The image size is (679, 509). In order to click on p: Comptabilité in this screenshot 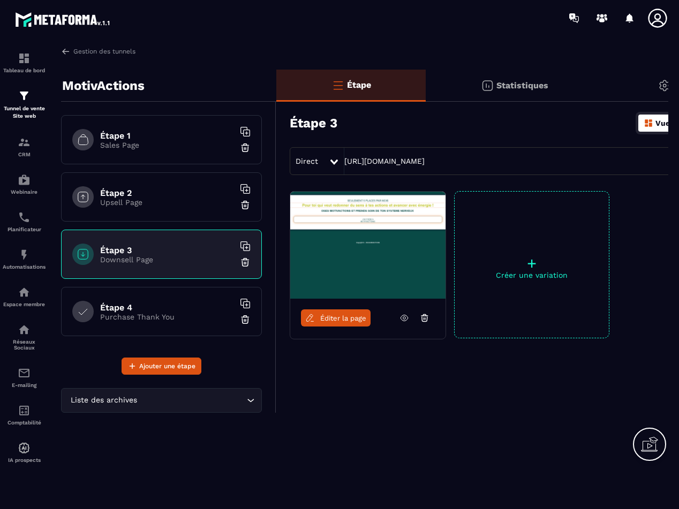, I will do `click(24, 422)`.